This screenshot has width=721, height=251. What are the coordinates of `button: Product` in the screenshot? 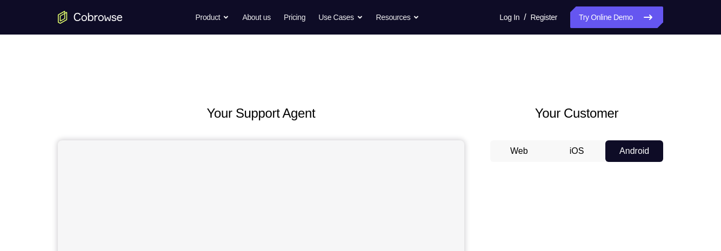 It's located at (212, 17).